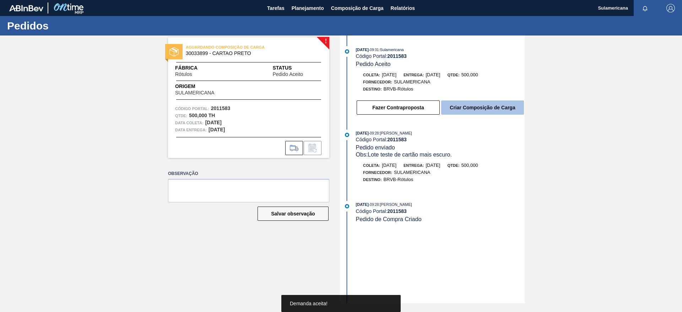 The image size is (682, 312). I want to click on span: Pedido enviado, so click(375, 147).